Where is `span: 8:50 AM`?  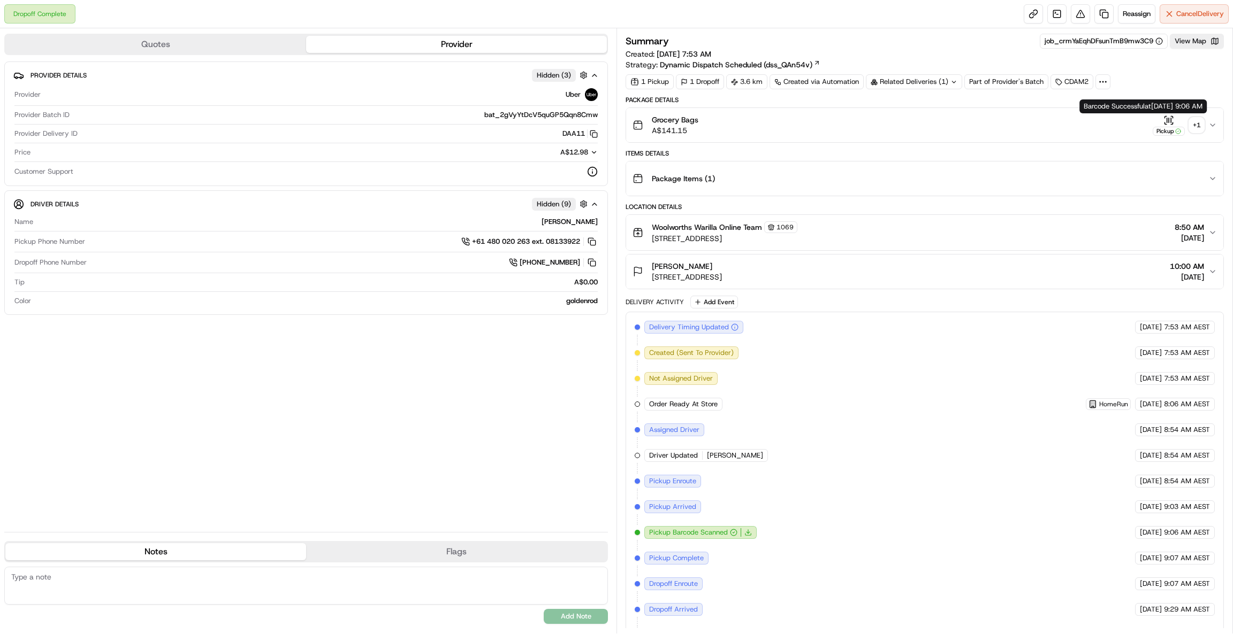
span: 8:50 AM is located at coordinates (1189, 227).